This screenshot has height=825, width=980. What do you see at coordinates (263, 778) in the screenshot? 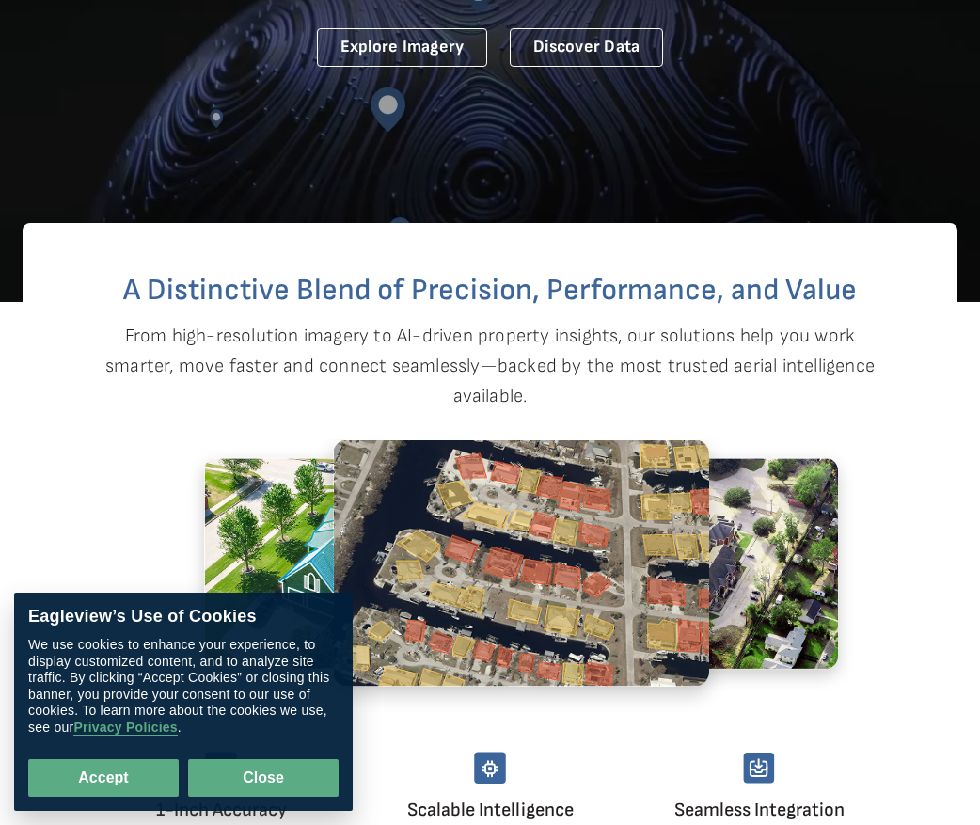
I see `button: Close` at bounding box center [263, 778].